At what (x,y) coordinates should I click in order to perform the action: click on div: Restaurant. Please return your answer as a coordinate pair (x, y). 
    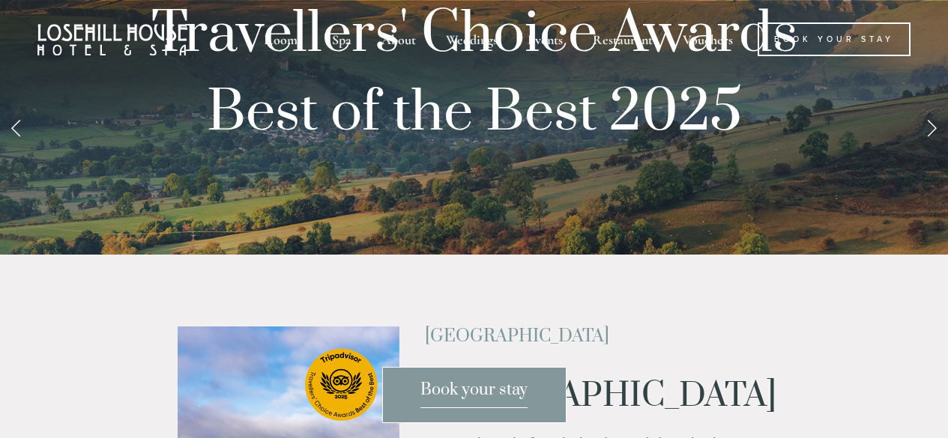
    Looking at the image, I should click on (623, 39).